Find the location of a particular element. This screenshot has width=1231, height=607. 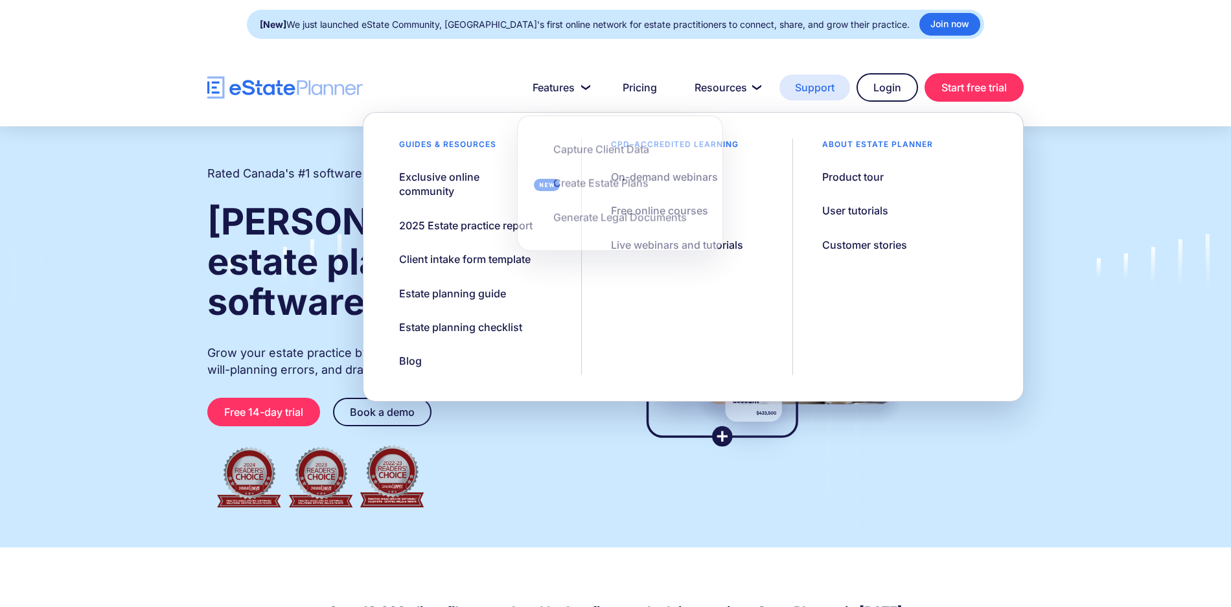

div: Generate Legal Documents is located at coordinates (620, 217).